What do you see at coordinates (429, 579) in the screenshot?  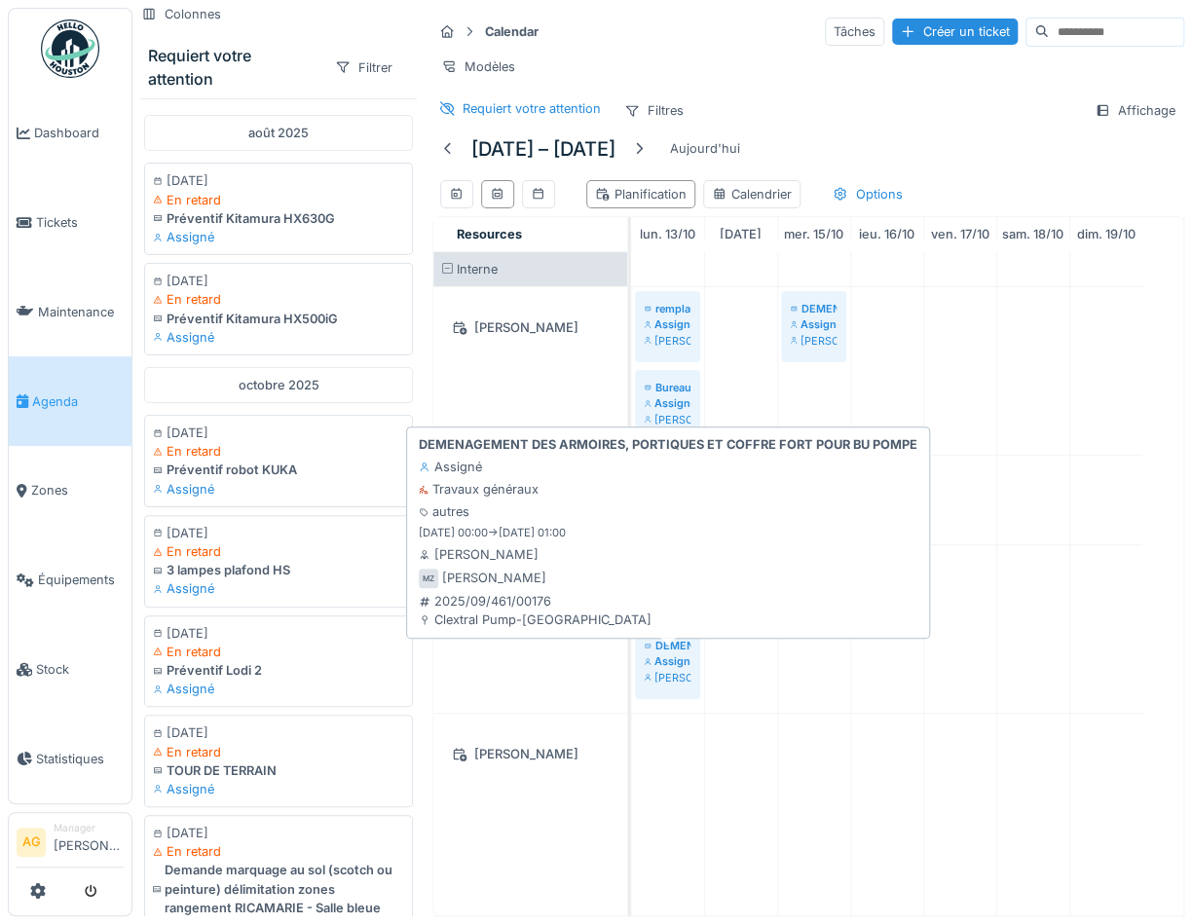 I see `div: MZ` at bounding box center [429, 579].